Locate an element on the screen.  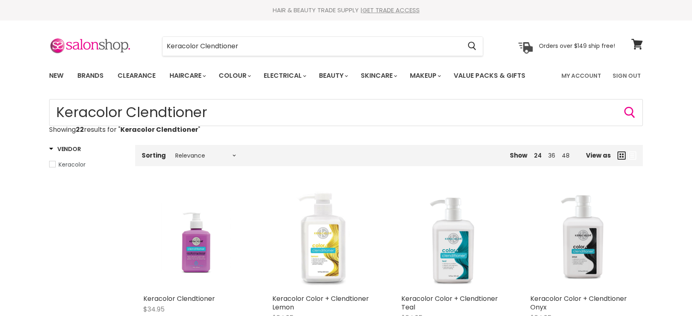
a: Sign Out is located at coordinates (627, 76).